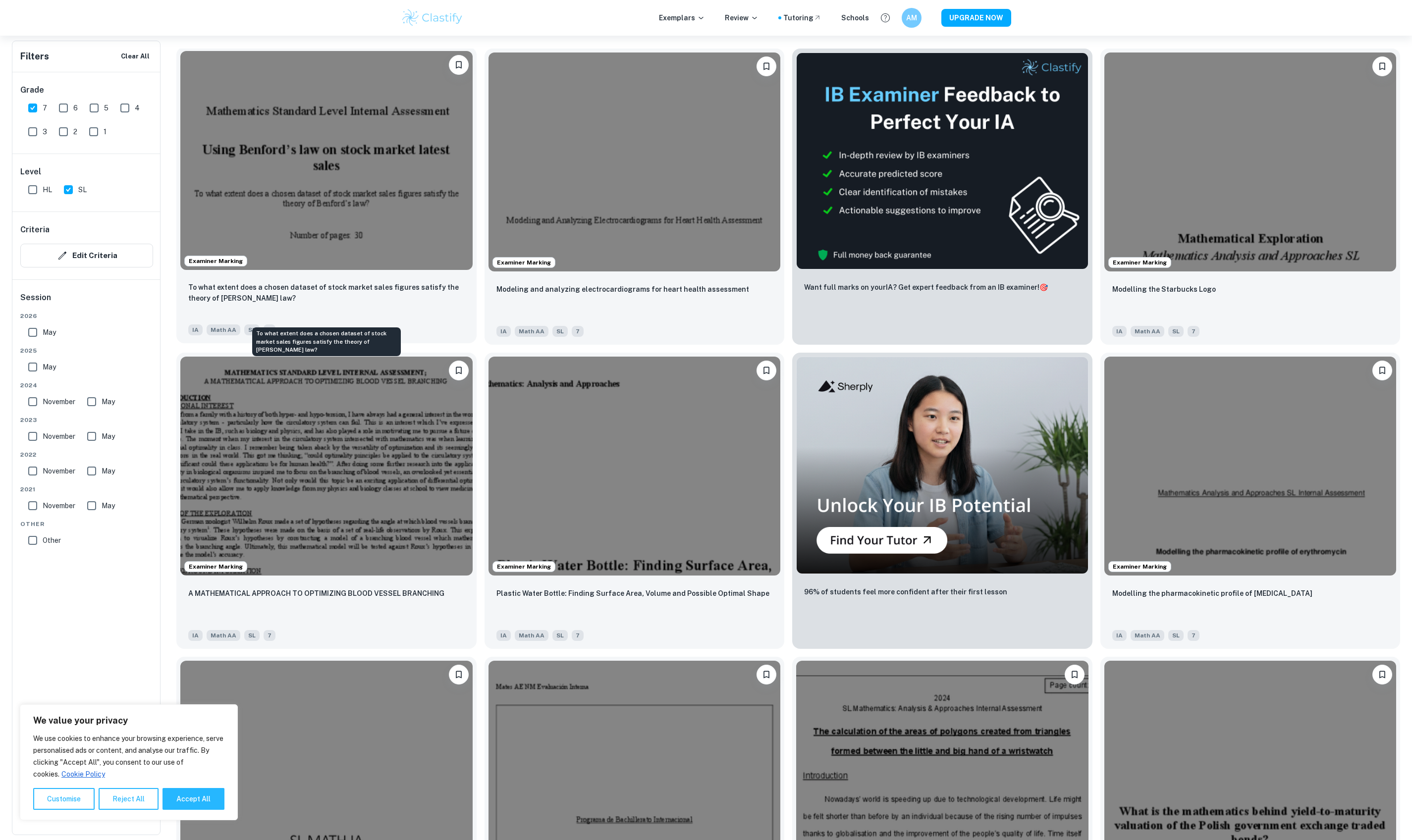 This screenshot has height=840, width=1412. I want to click on img: Math AA IA example thumbnail: Modelling the Starbucks Logo, so click(1251, 162).